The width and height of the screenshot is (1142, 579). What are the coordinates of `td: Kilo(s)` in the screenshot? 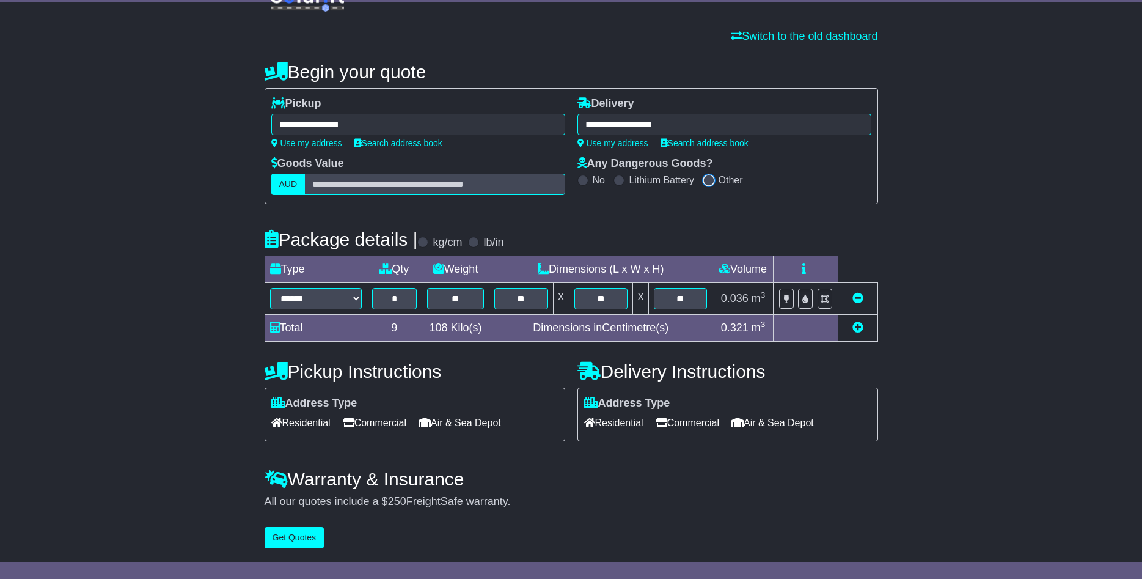 It's located at (456, 328).